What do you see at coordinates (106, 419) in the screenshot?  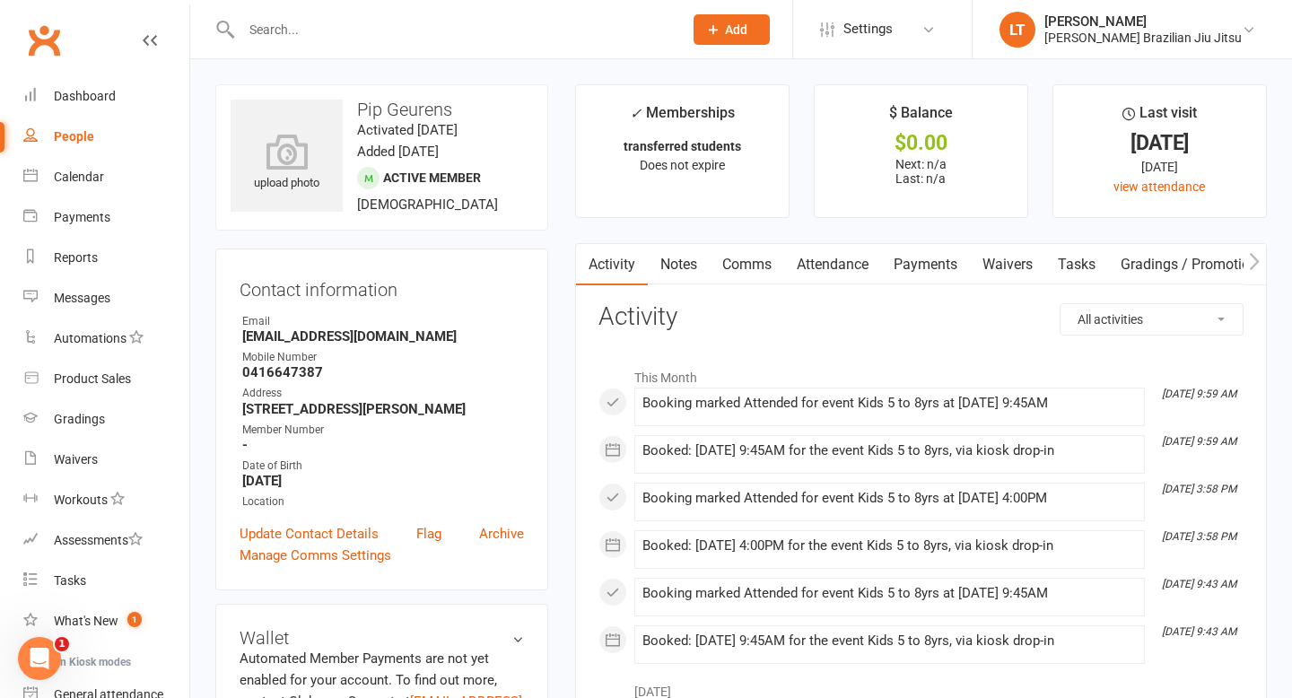 I see `a: Gradings` at bounding box center [106, 419].